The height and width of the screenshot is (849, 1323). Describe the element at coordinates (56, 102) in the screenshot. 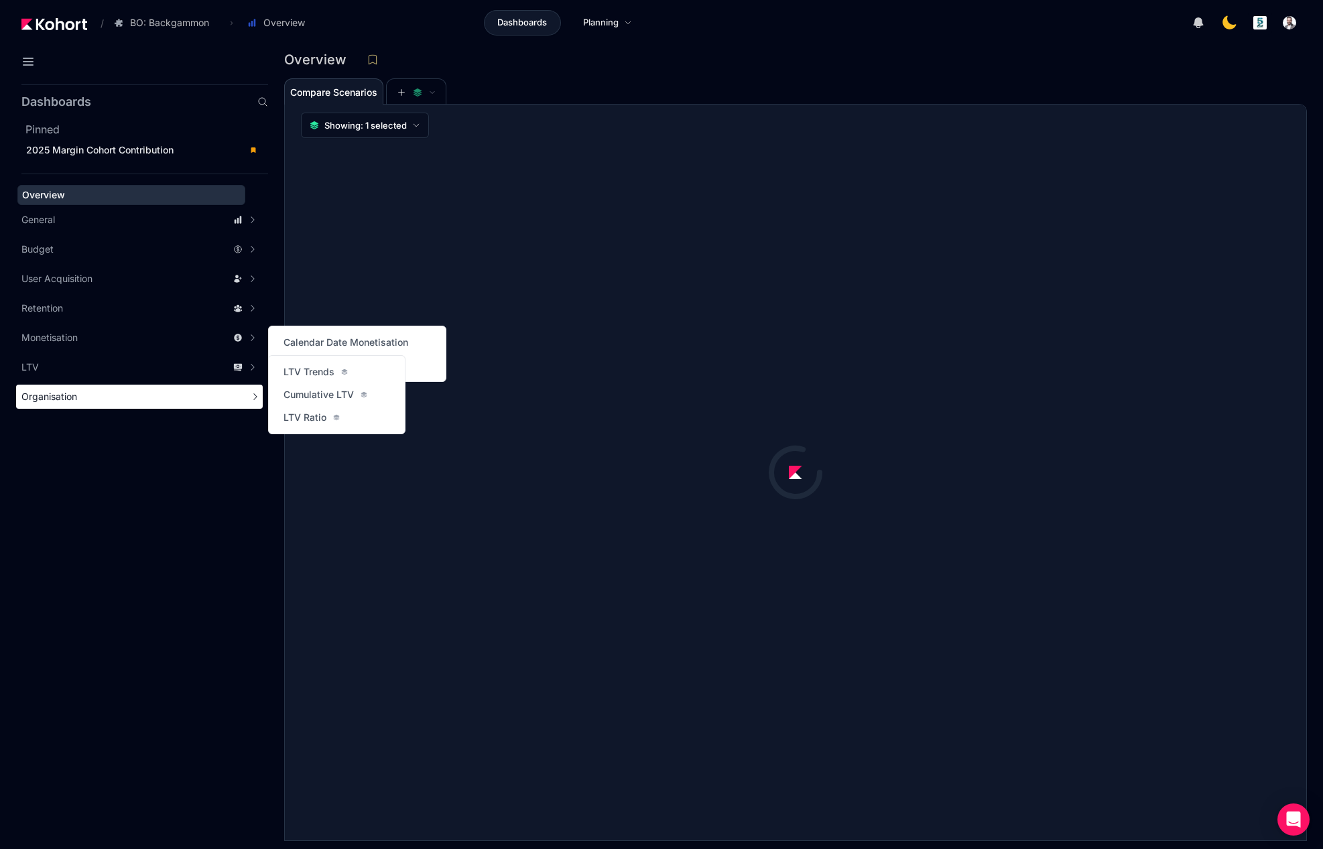

I see `h2: Dashboards` at that location.